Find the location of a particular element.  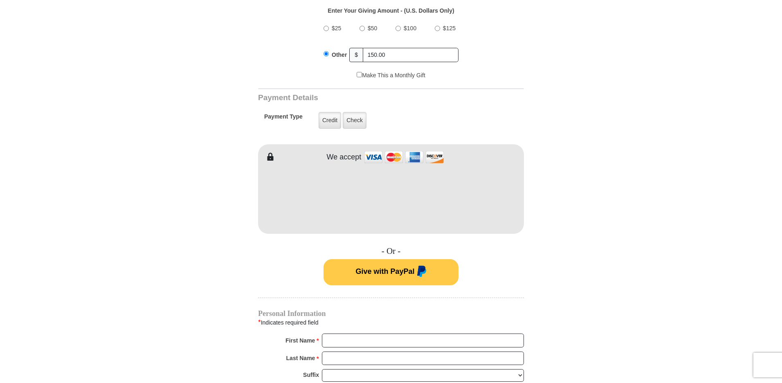

h4: - Or - is located at coordinates (391, 251).